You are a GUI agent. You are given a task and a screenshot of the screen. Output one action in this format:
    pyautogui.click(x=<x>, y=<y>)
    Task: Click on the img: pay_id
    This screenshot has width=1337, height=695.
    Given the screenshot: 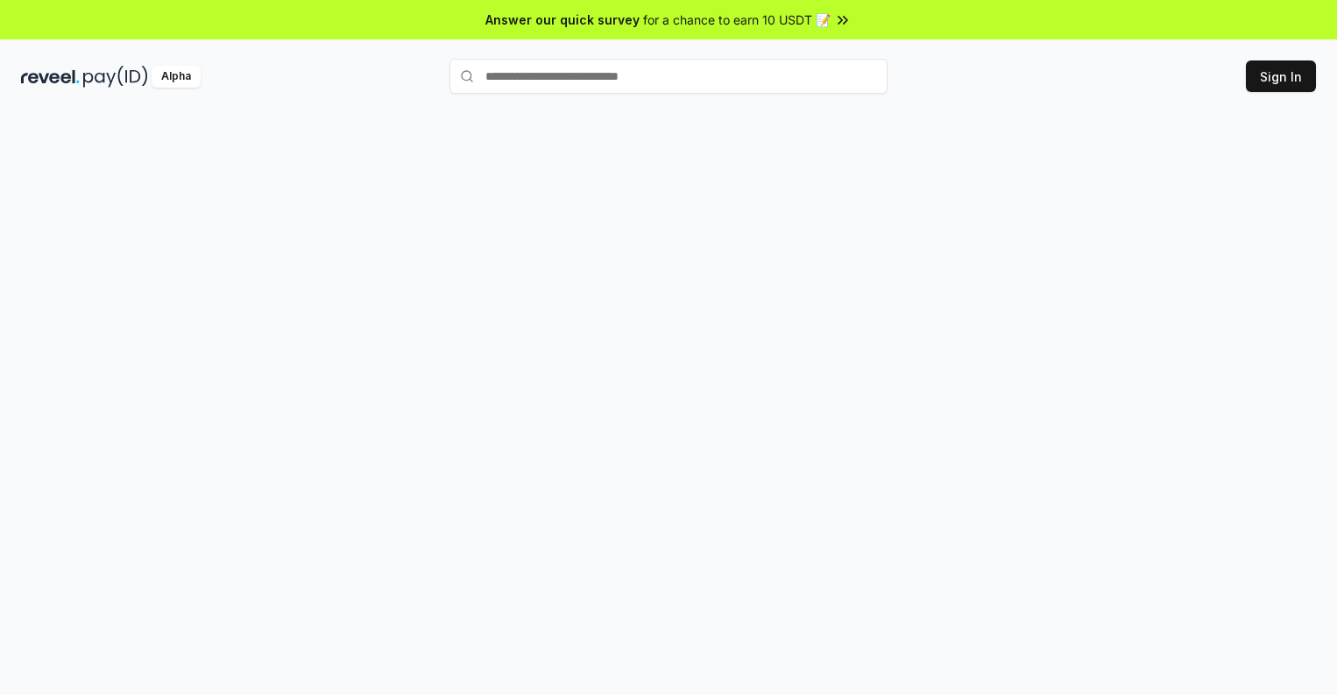 What is the action you would take?
    pyautogui.click(x=116, y=76)
    